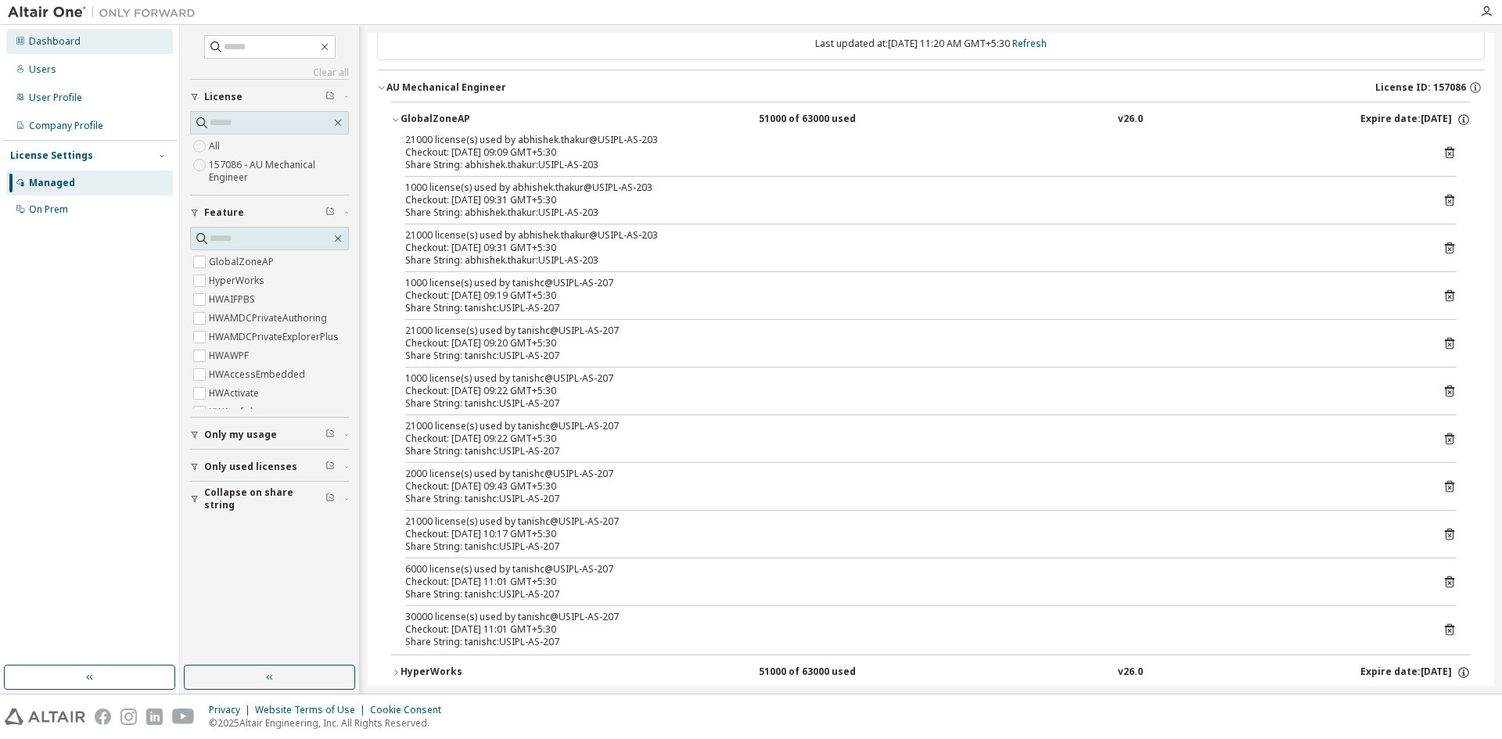  Describe the element at coordinates (52, 156) in the screenshot. I see `div: License Settings` at that location.